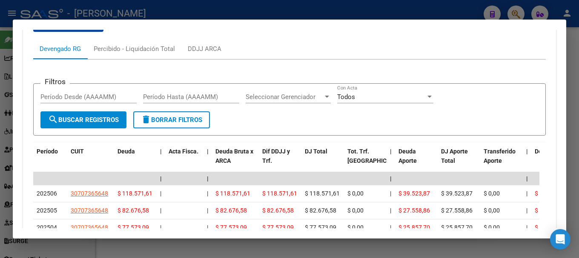  I want to click on span: 202506, so click(47, 194).